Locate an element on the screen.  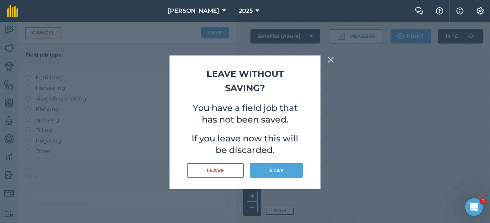
button: Leave is located at coordinates (215, 171).